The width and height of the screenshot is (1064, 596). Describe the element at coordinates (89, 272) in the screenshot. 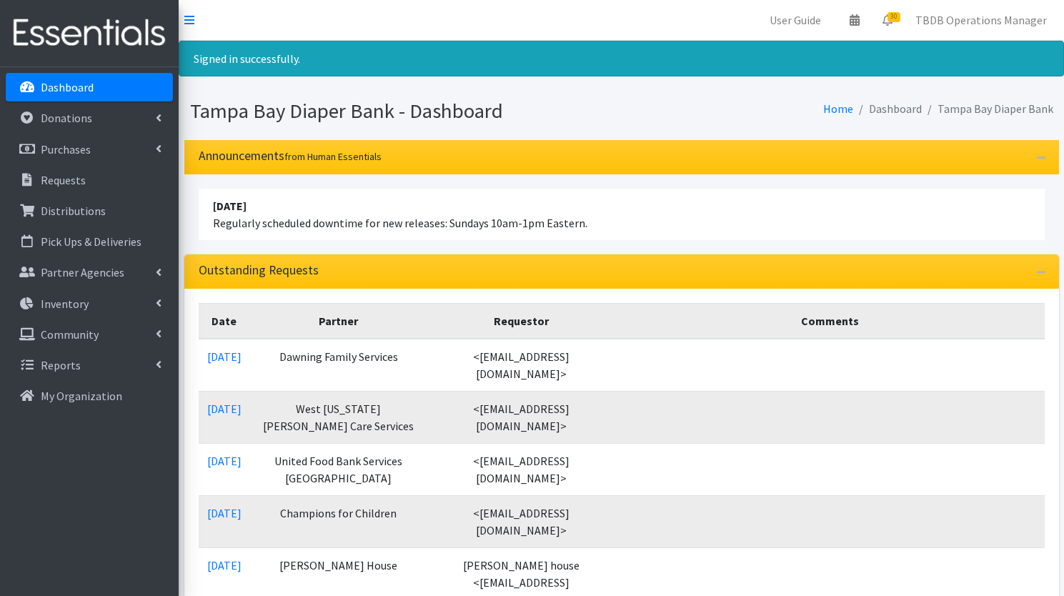

I see `a: Partner Agencies` at that location.